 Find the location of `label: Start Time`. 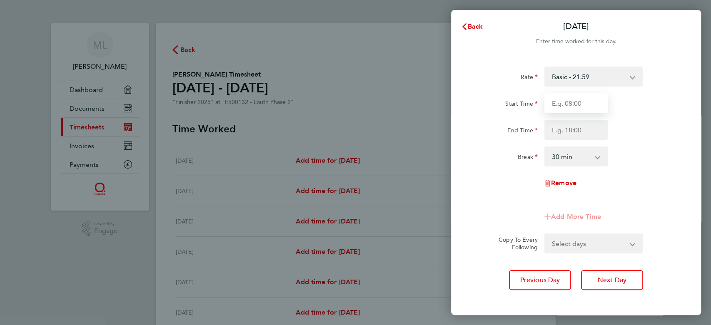

label: Start Time is located at coordinates (521, 105).